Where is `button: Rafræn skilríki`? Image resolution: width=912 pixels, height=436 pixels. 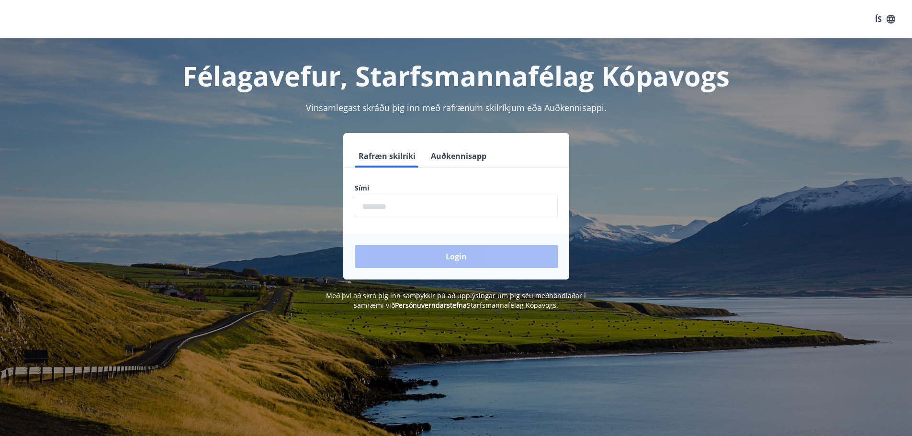 button: Rafræn skilríki is located at coordinates (387, 156).